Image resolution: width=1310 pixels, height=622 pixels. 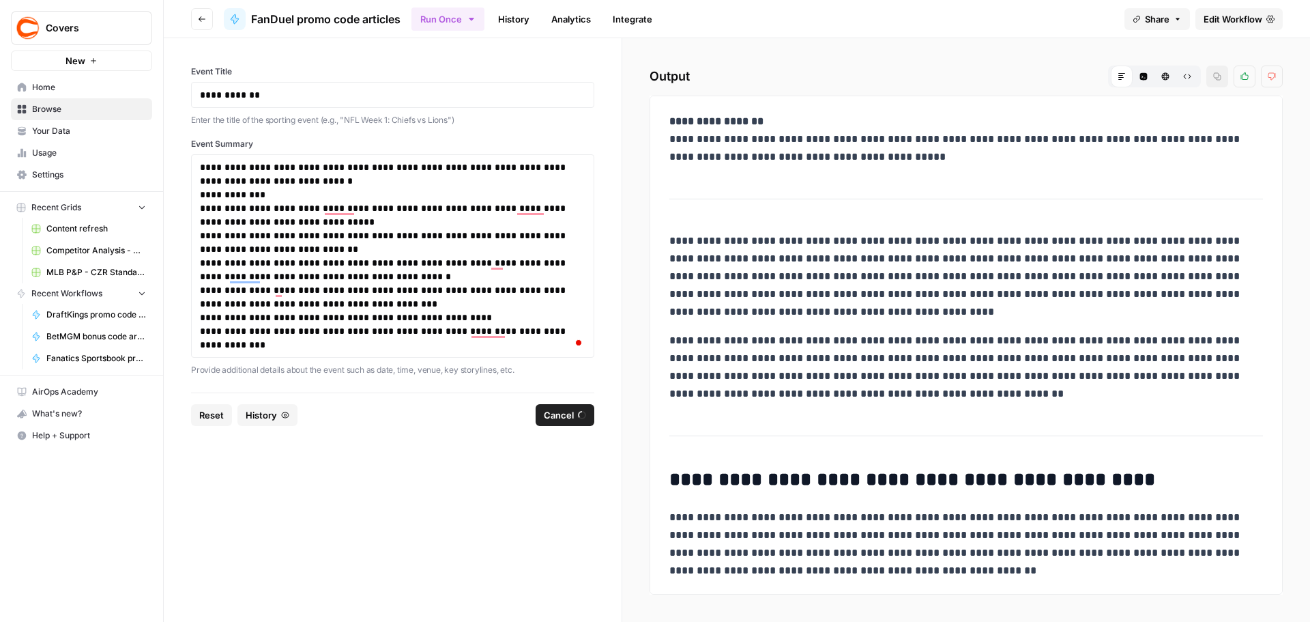 What do you see at coordinates (212, 415) in the screenshot?
I see `span: Reset` at bounding box center [212, 415].